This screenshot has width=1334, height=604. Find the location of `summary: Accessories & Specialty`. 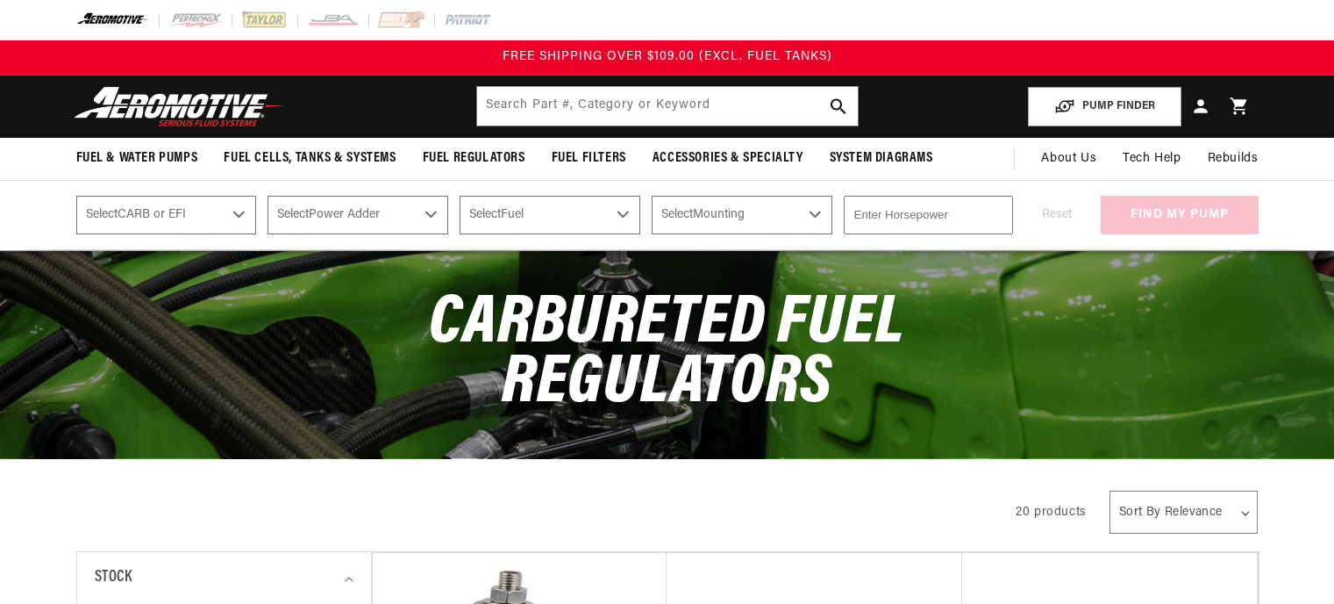

summary: Accessories & Specialty is located at coordinates (728, 158).